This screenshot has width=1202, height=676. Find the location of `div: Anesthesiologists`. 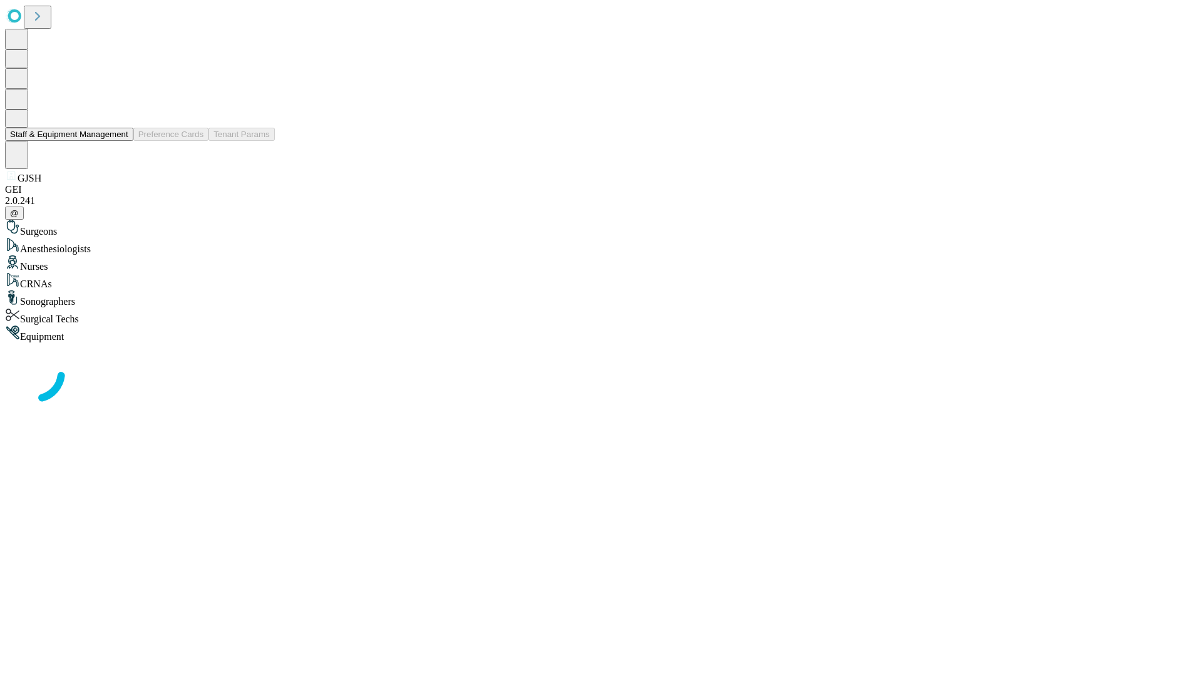

div: Anesthesiologists is located at coordinates (601, 246).